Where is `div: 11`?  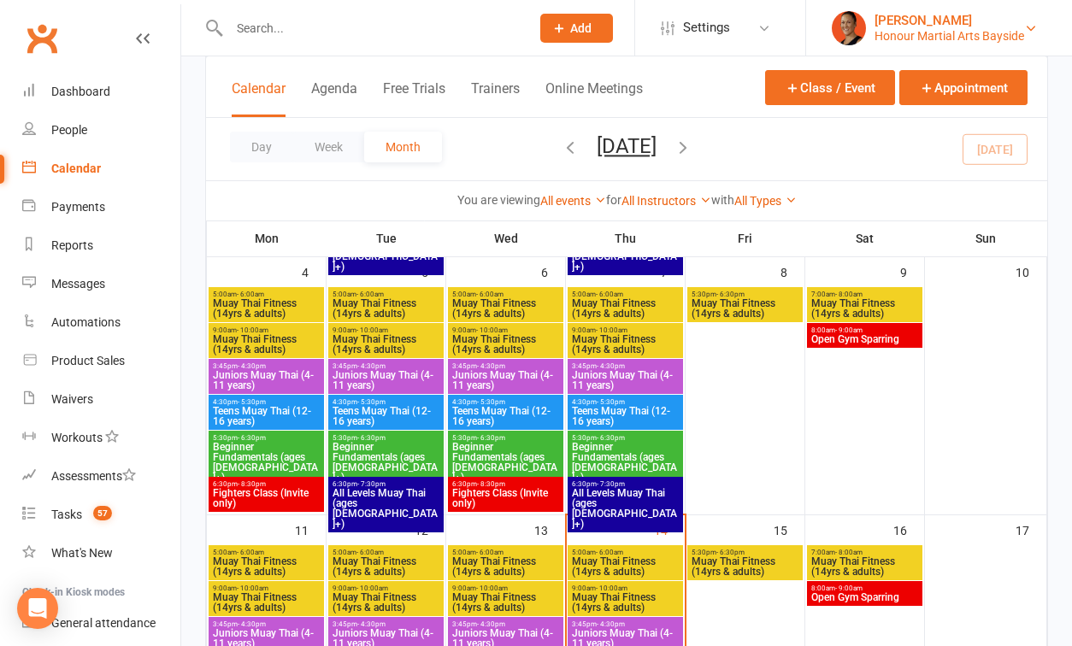
div: 11 is located at coordinates (310, 529).